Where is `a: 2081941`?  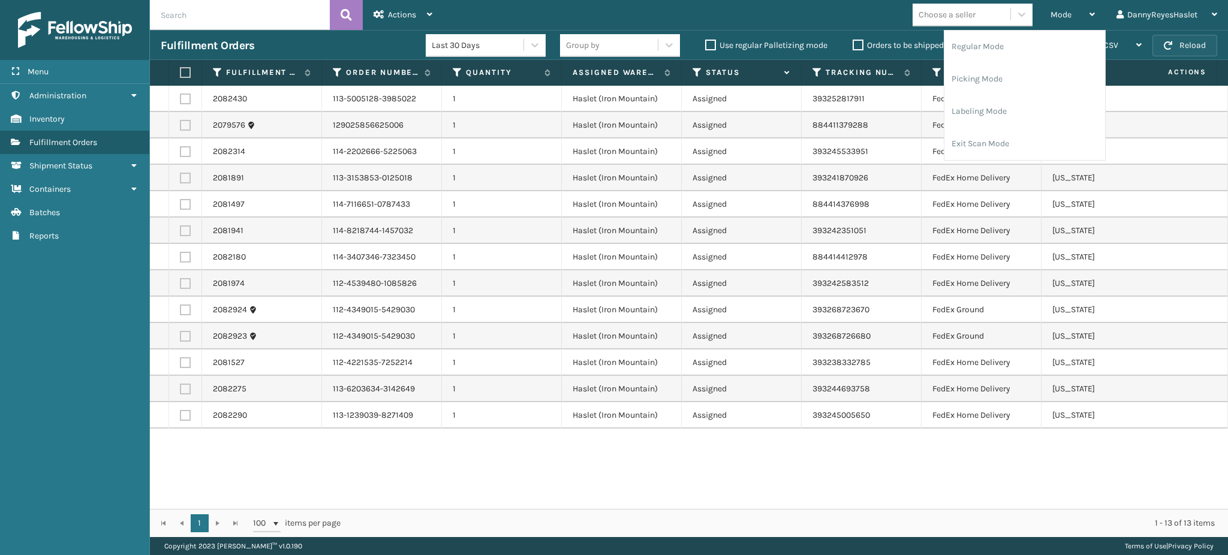 a: 2081941 is located at coordinates (228, 231).